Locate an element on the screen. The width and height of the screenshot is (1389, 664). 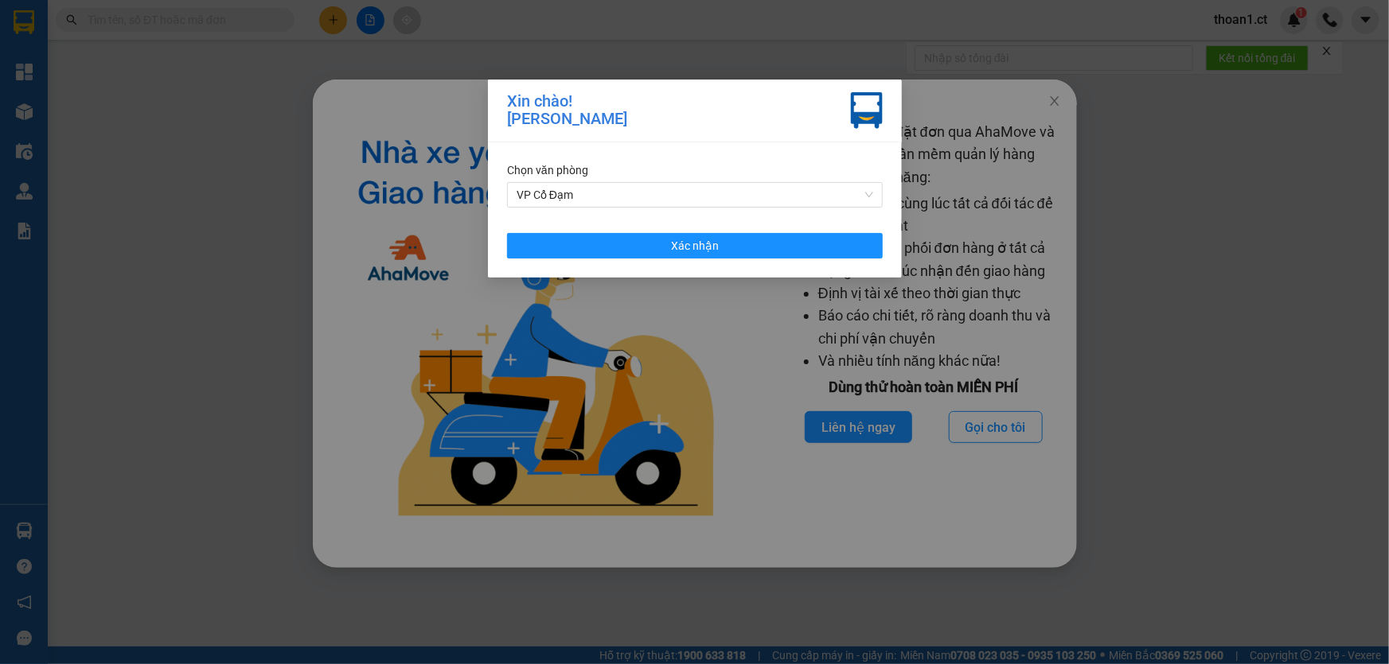
img: vxr-icon is located at coordinates (867, 111).